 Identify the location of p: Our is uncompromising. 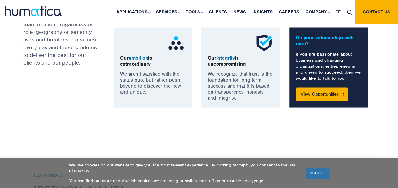
(241, 61).